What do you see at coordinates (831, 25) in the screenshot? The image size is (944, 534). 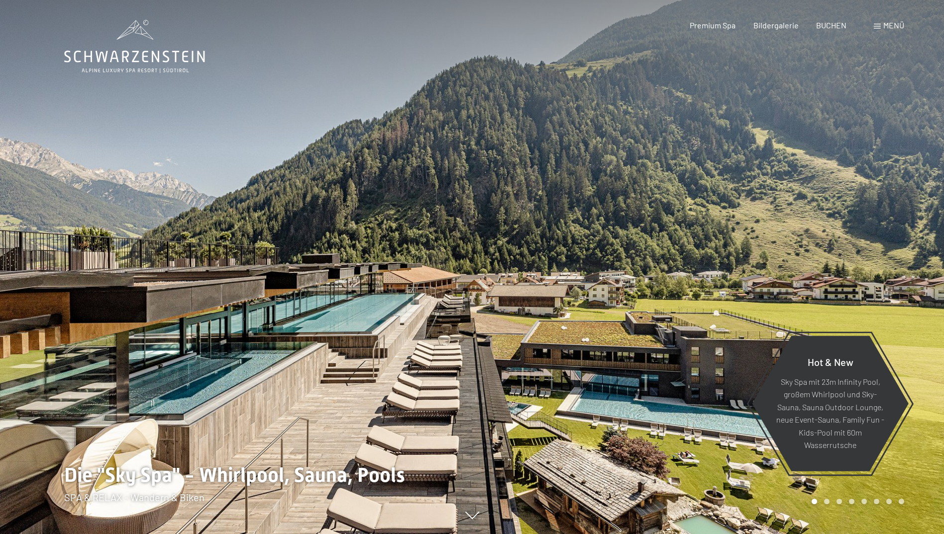 I see `span: BUCHEN` at bounding box center [831, 25].